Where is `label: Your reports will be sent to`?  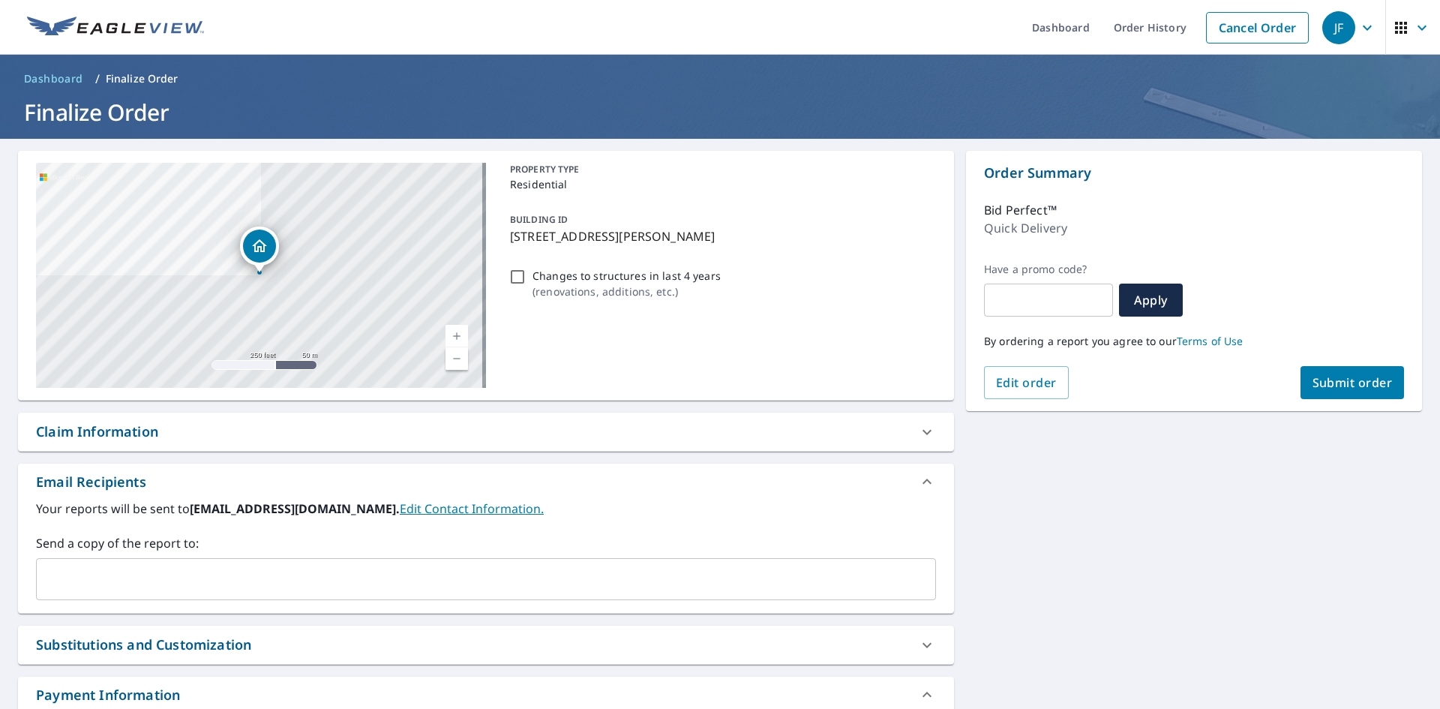 label: Your reports will be sent to is located at coordinates (486, 508).